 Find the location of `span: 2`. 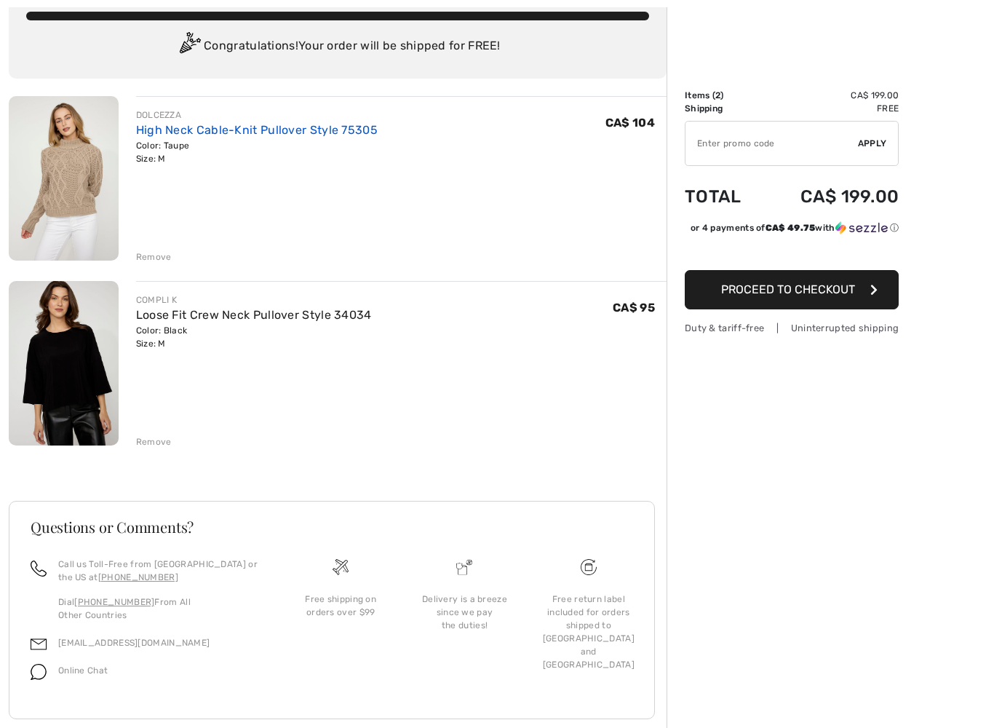

span: 2 is located at coordinates (717, 95).